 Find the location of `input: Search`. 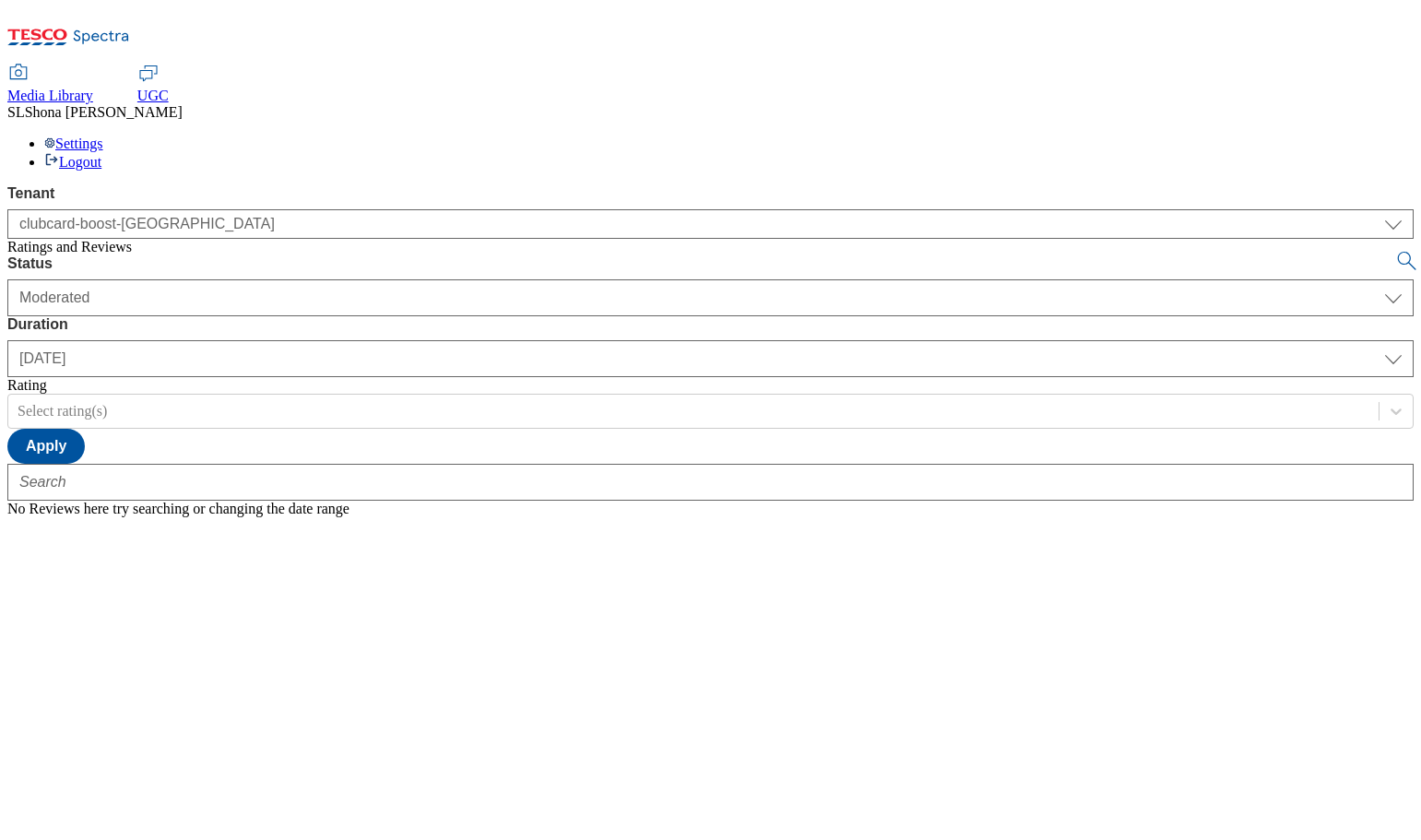

input: Search is located at coordinates (710, 483).